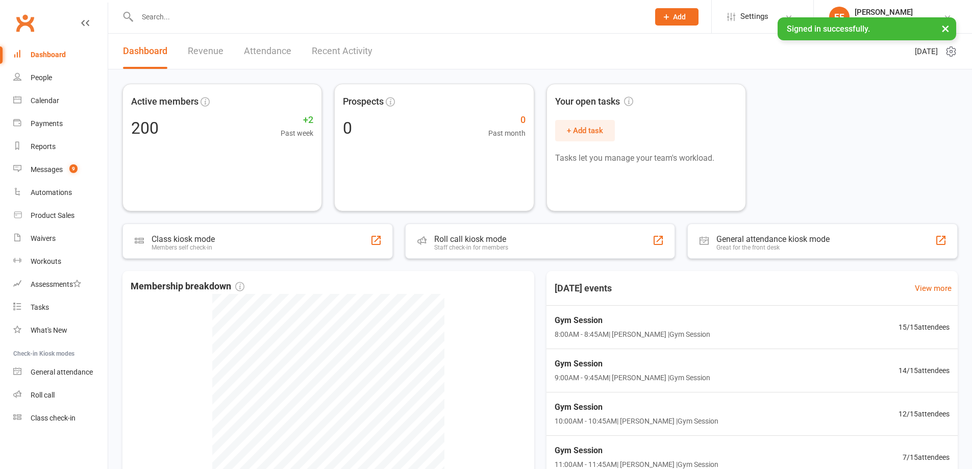 The width and height of the screenshot is (972, 469). I want to click on div: Uniting Seniors Gym Orange, so click(899, 21).